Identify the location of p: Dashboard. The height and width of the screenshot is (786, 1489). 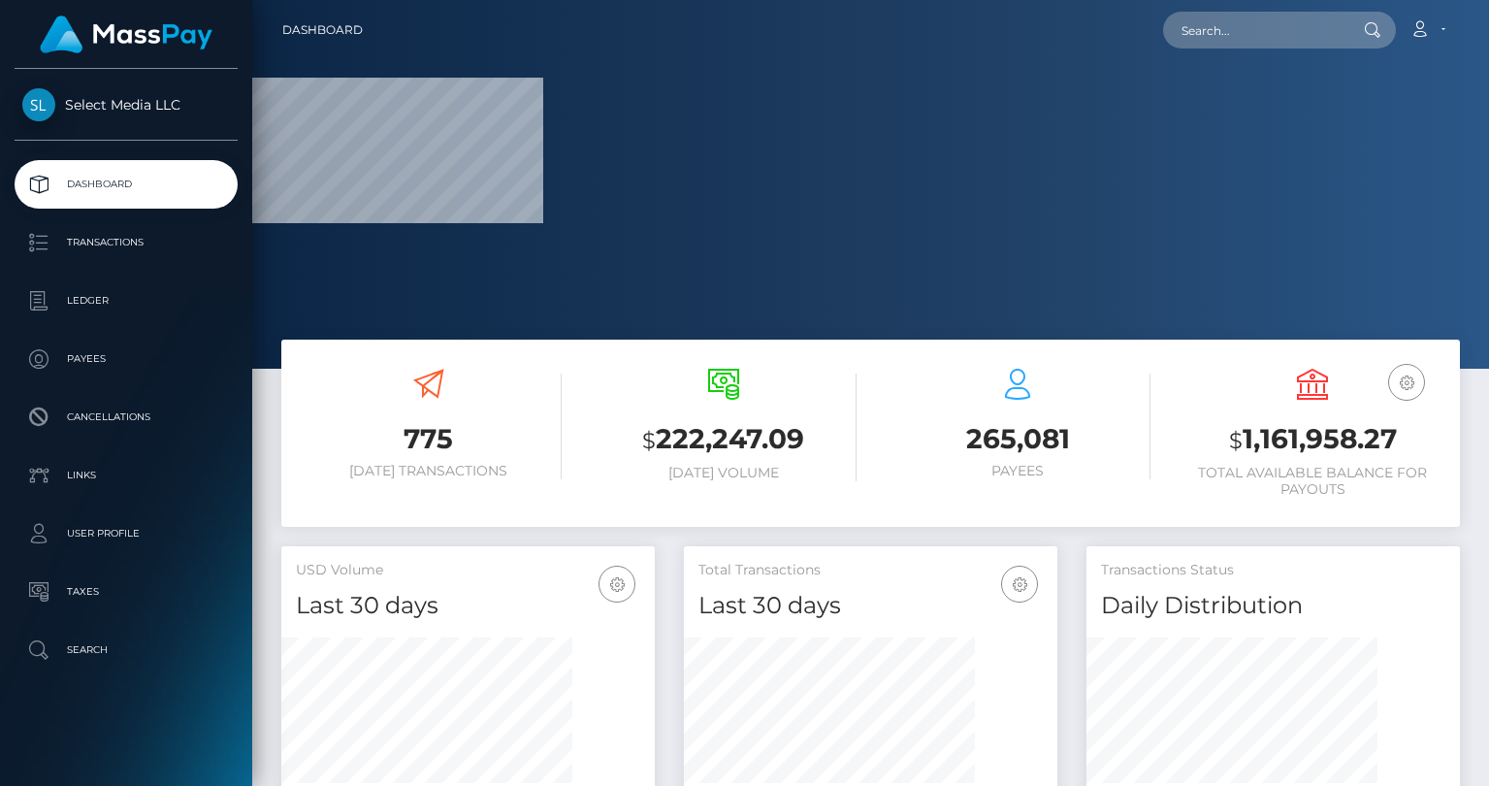
(126, 184).